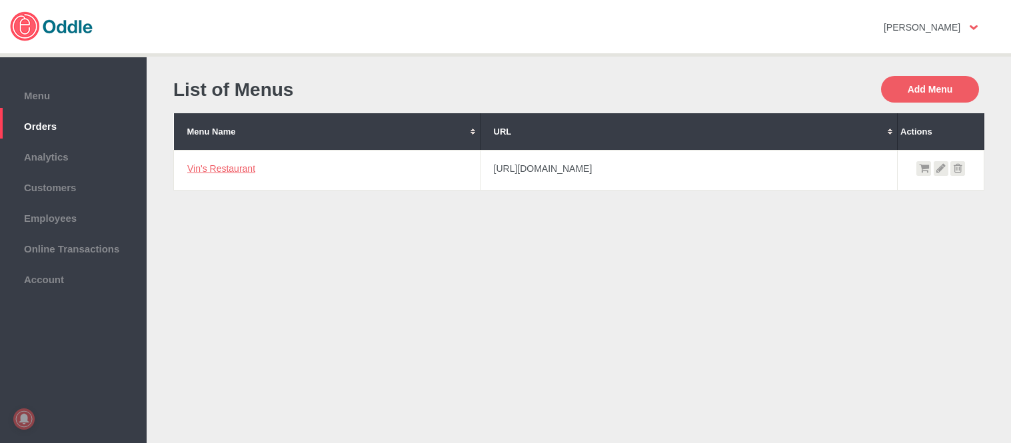 Image resolution: width=1011 pixels, height=443 pixels. What do you see at coordinates (73, 155) in the screenshot?
I see `span: Analytics` at bounding box center [73, 155].